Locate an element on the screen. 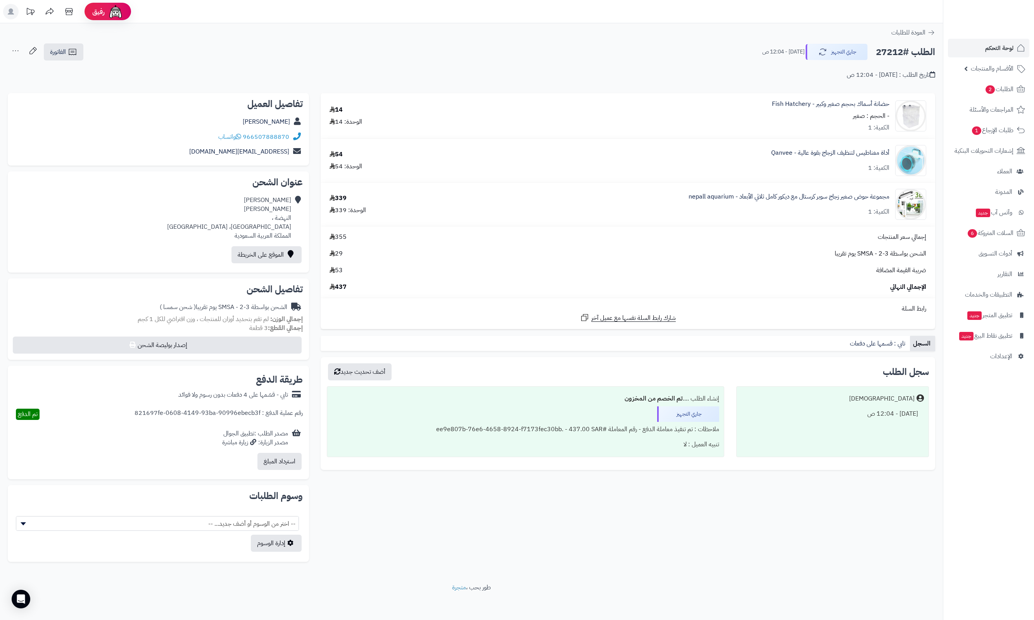  strong: إجمالي القطع: is located at coordinates (285, 328).